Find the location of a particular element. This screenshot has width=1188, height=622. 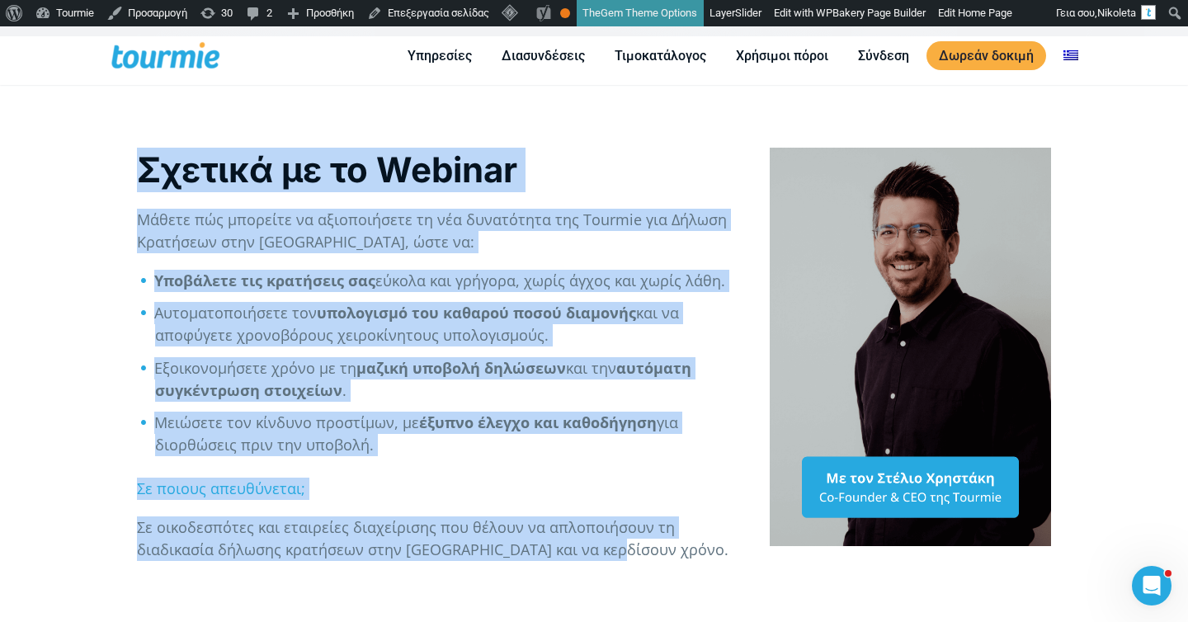

strong: μαζική υποβολή δηλώσεων is located at coordinates (461, 368).